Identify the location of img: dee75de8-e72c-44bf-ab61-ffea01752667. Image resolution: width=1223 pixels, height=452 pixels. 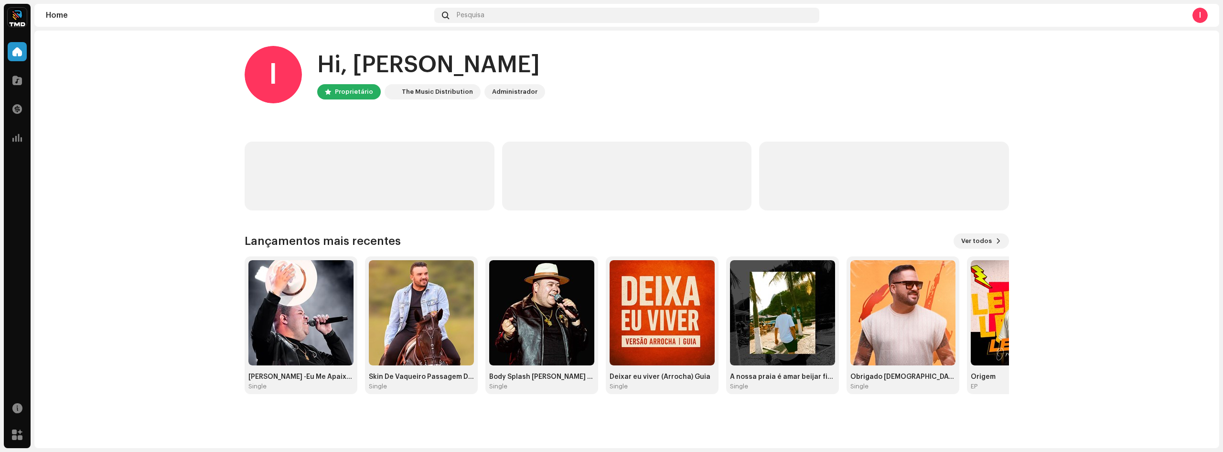
(783, 313).